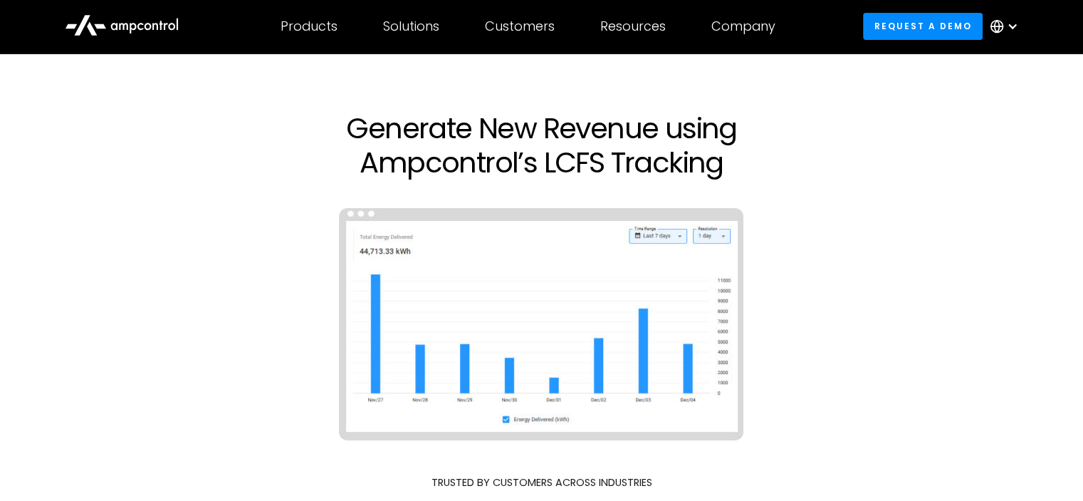 This screenshot has width=1083, height=501. Describe the element at coordinates (520, 26) in the screenshot. I see `div: Customers` at that location.